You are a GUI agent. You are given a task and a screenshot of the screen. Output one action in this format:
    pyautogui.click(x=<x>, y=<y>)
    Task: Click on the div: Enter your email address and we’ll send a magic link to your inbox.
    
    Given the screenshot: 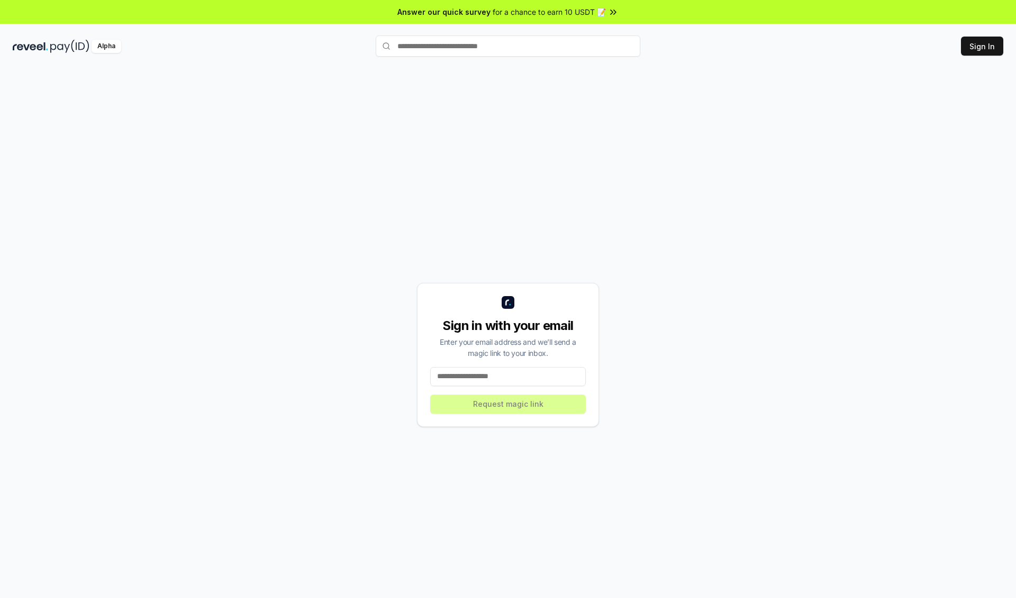 What is the action you would take?
    pyautogui.click(x=508, y=347)
    